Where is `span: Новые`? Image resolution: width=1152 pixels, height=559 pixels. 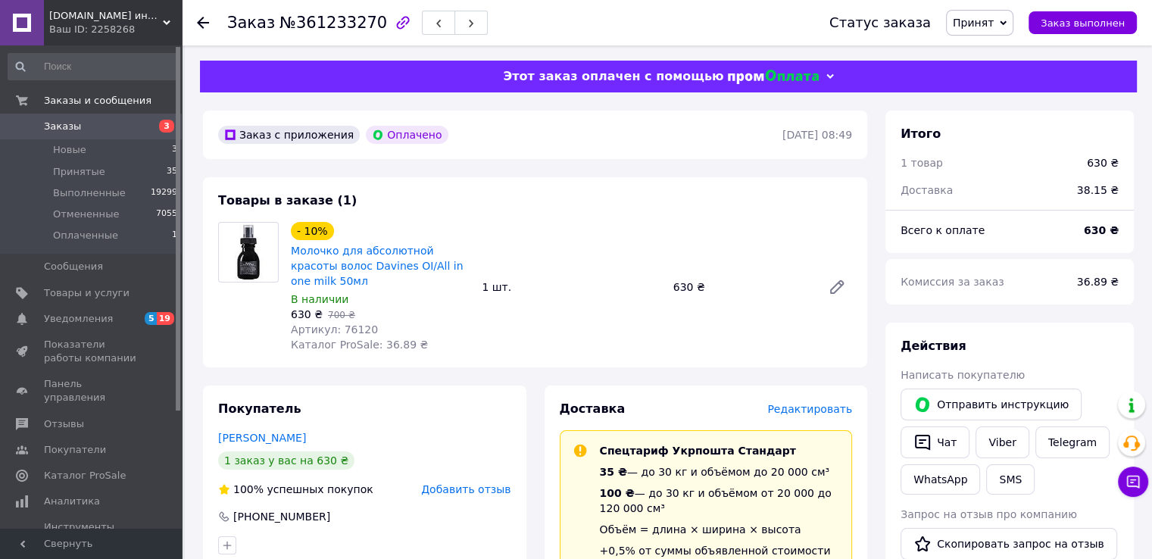 span: Новые is located at coordinates (70, 150).